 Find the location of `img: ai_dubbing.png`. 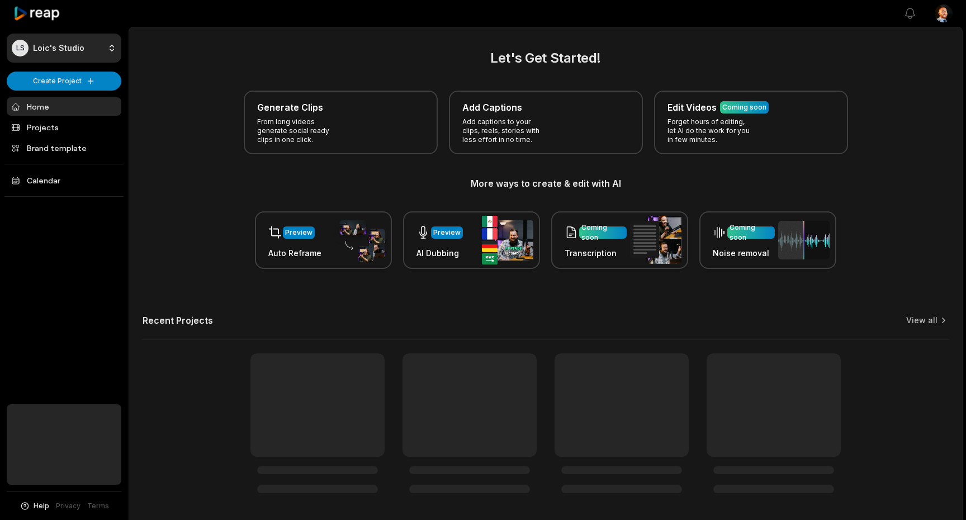

img: ai_dubbing.png is located at coordinates (507, 240).